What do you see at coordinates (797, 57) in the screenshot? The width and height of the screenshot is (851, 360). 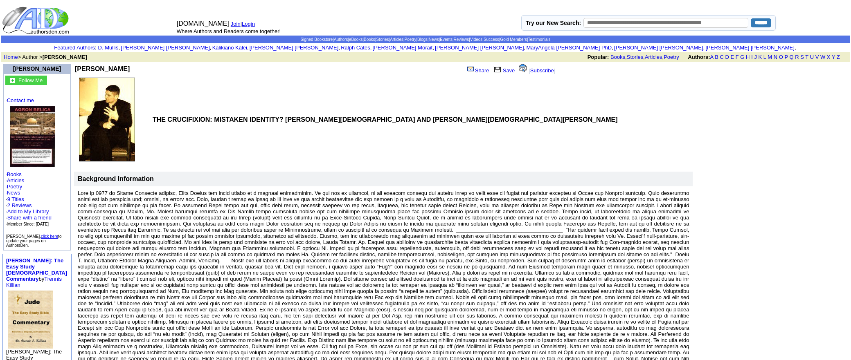 I see `a: R` at bounding box center [797, 57].